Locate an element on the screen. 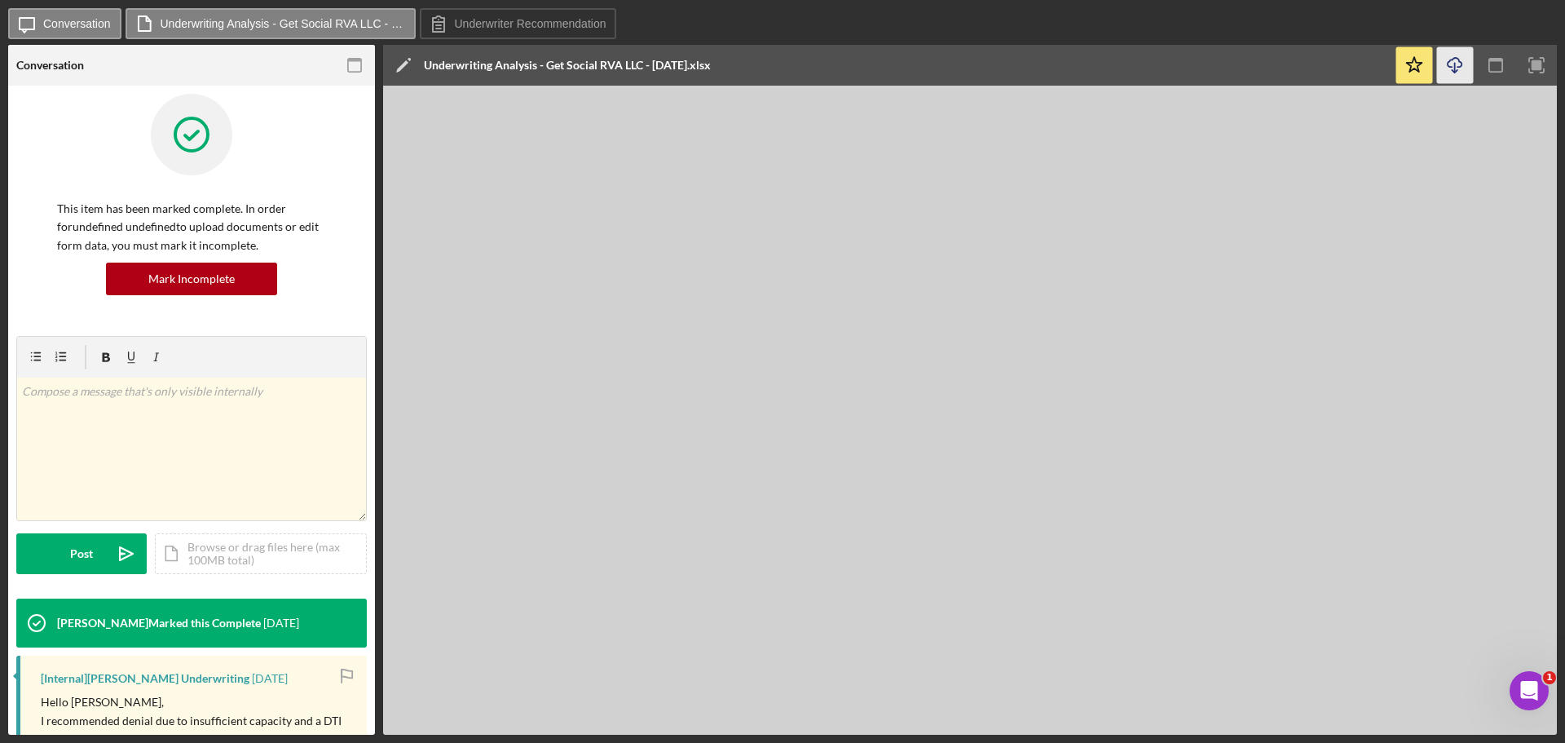  button: Mark Incomplete is located at coordinates (192, 279).